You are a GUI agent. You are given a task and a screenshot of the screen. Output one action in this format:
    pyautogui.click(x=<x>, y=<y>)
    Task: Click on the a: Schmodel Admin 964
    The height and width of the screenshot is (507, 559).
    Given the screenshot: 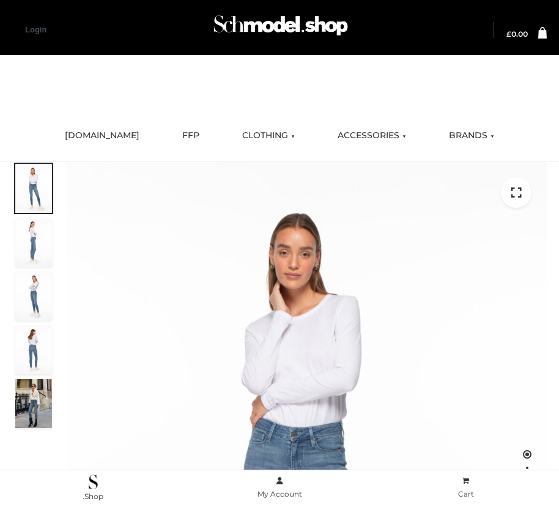 What is the action you would take?
    pyautogui.click(x=279, y=30)
    